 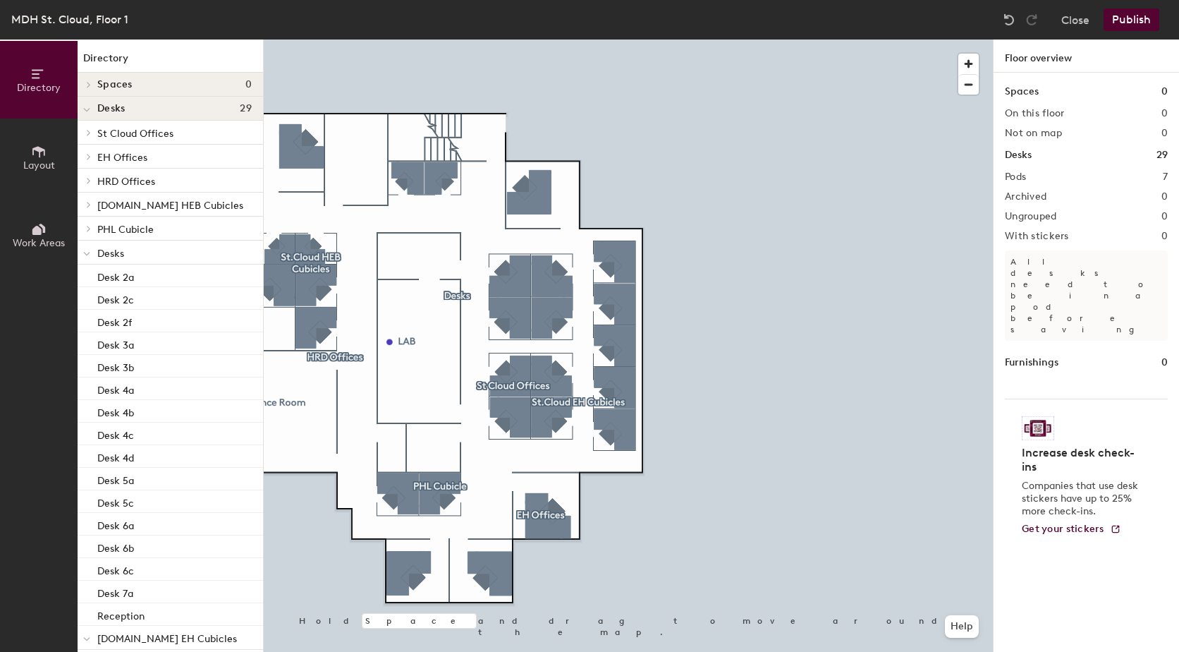 I want to click on img: Sticker logo, so click(x=1038, y=428).